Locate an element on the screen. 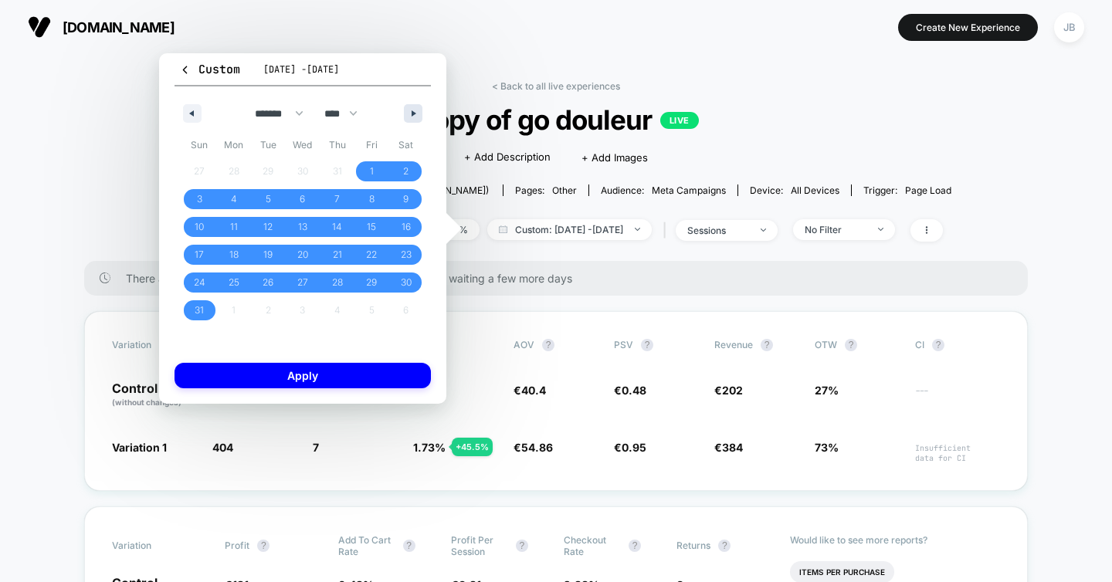 This screenshot has height=582, width=1112. button: 14 is located at coordinates (337, 227).